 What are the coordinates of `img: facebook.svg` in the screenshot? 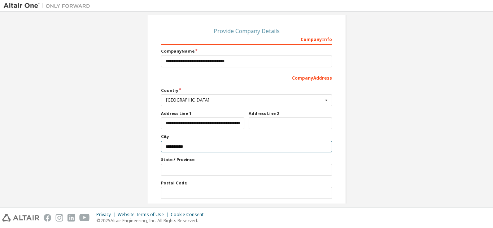 It's located at (47, 218).